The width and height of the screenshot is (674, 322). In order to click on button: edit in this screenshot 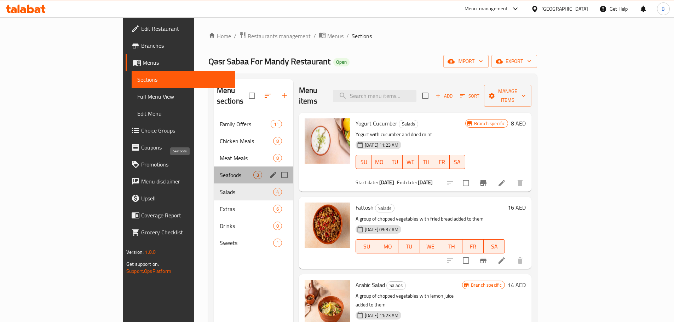, I will do `click(273, 175)`.